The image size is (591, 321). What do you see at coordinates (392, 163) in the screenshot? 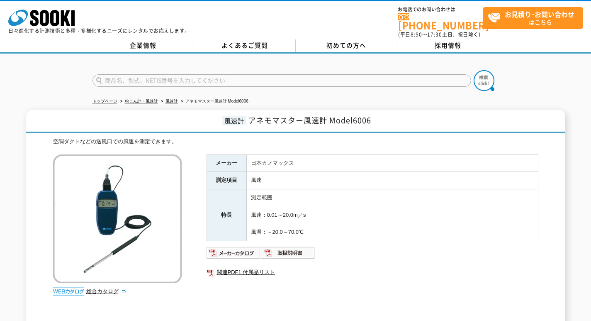
I see `td: 日本カノマックス` at bounding box center [392, 163].